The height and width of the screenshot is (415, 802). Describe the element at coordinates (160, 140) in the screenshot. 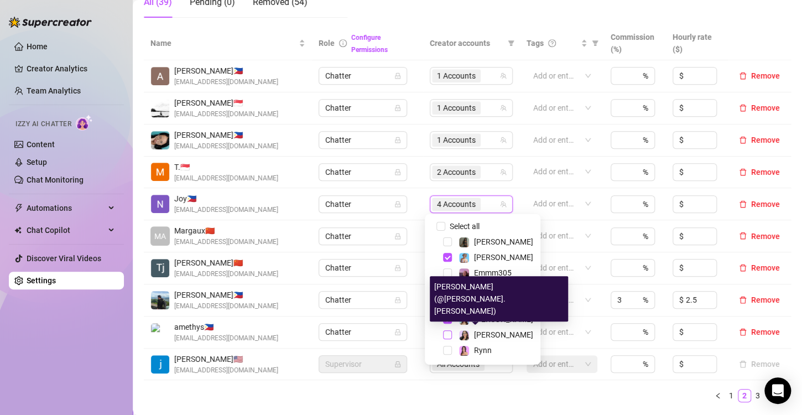

I see `img: connie` at that location.